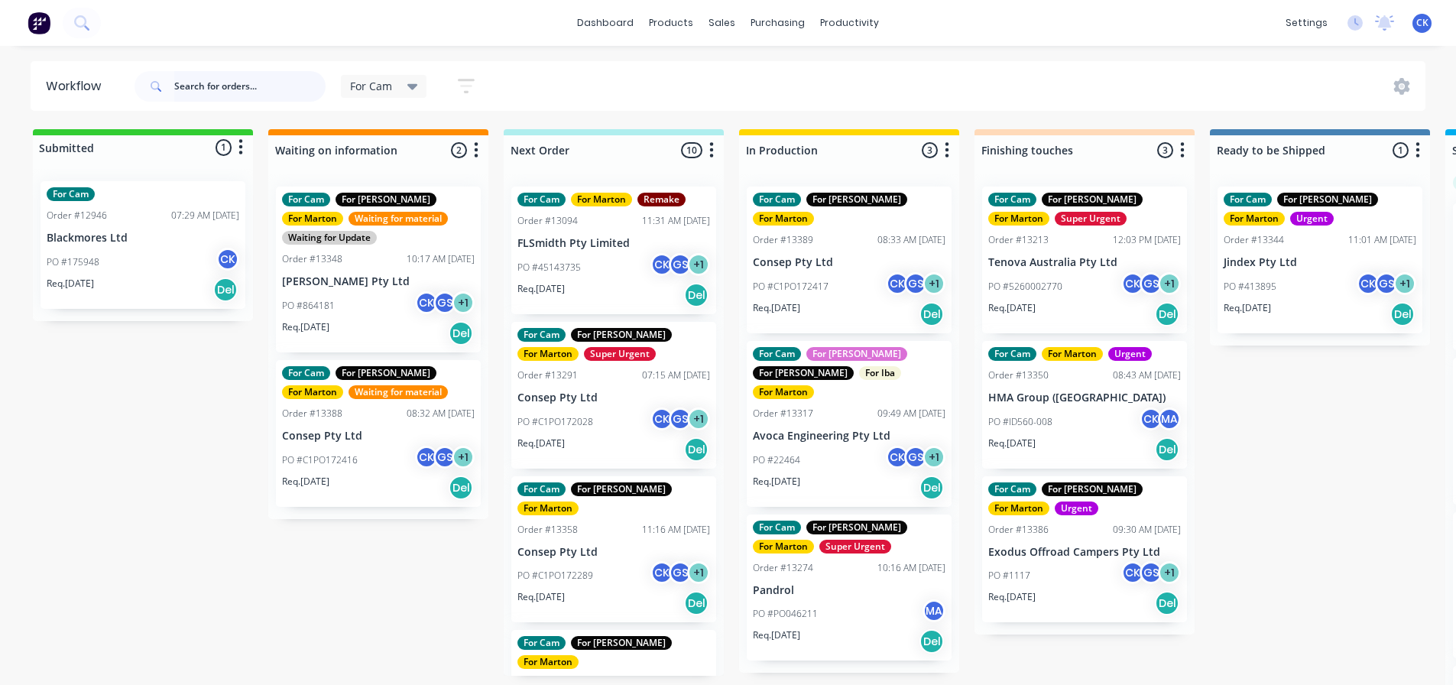 The width and height of the screenshot is (1456, 685). Describe the element at coordinates (1422, 23) in the screenshot. I see `span: CK` at that location.